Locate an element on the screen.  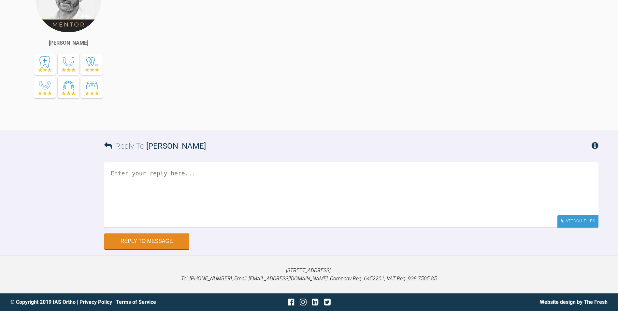
div: Attach Files is located at coordinates (578, 221).